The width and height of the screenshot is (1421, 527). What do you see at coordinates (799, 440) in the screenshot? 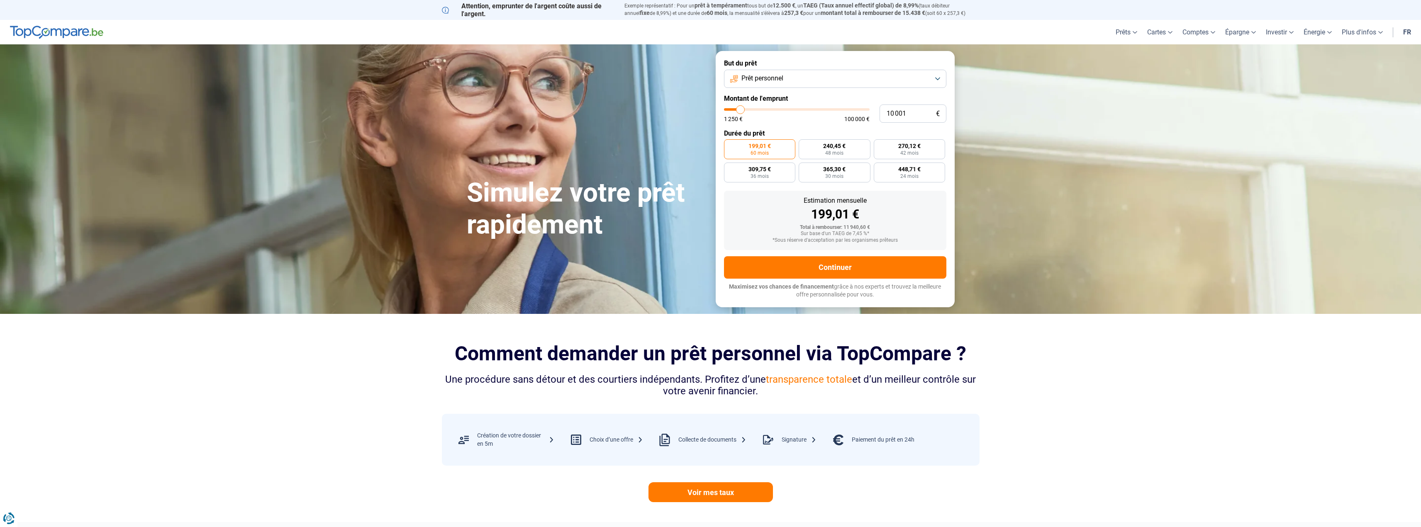
I see `div: Signature` at bounding box center [799, 440].